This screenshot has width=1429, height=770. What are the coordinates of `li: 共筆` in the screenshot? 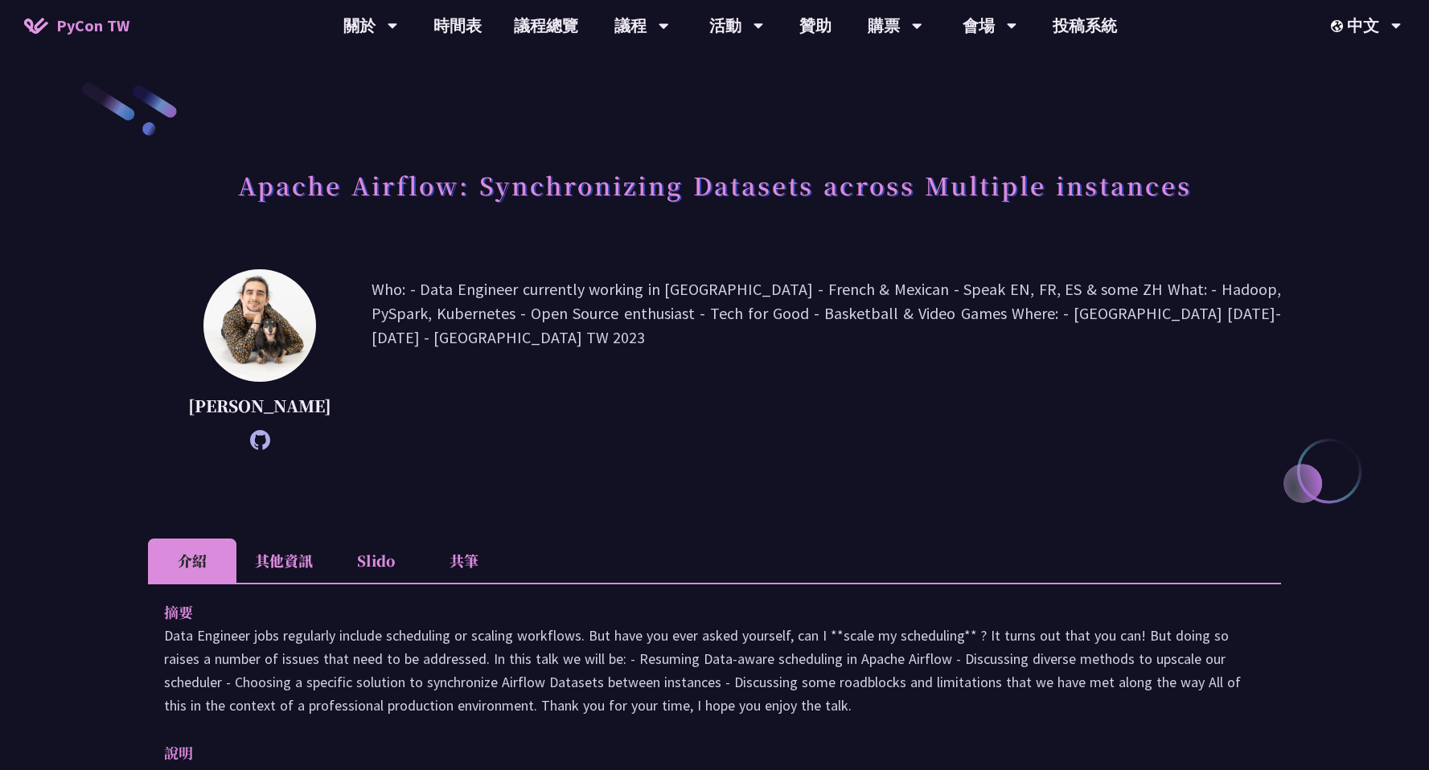 It's located at (464, 560).